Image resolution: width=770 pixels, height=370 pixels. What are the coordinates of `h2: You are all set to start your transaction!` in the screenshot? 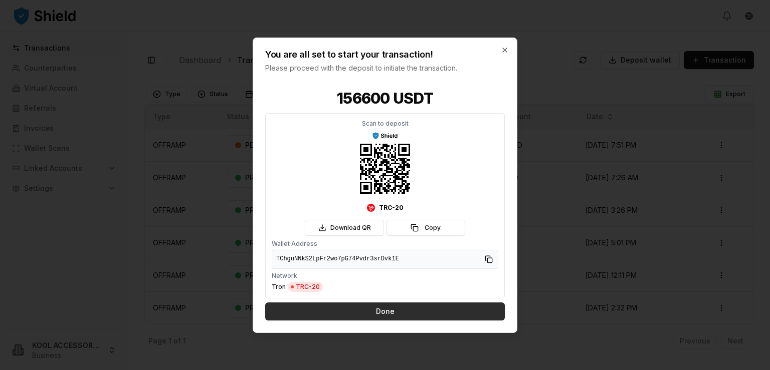 It's located at (385, 54).